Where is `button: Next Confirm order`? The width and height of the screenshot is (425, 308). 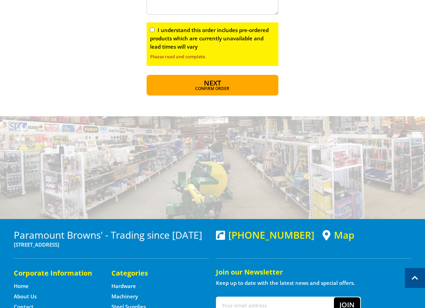 button: Next Confirm order is located at coordinates (212, 85).